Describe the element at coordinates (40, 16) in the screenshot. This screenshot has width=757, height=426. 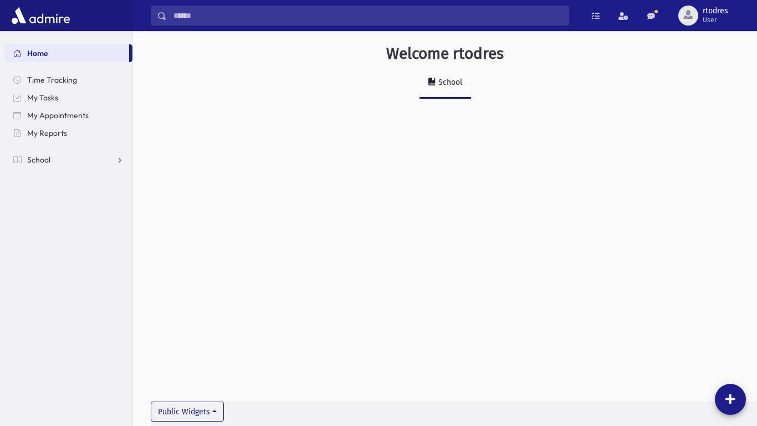
I see `img: AdmirePro` at that location.